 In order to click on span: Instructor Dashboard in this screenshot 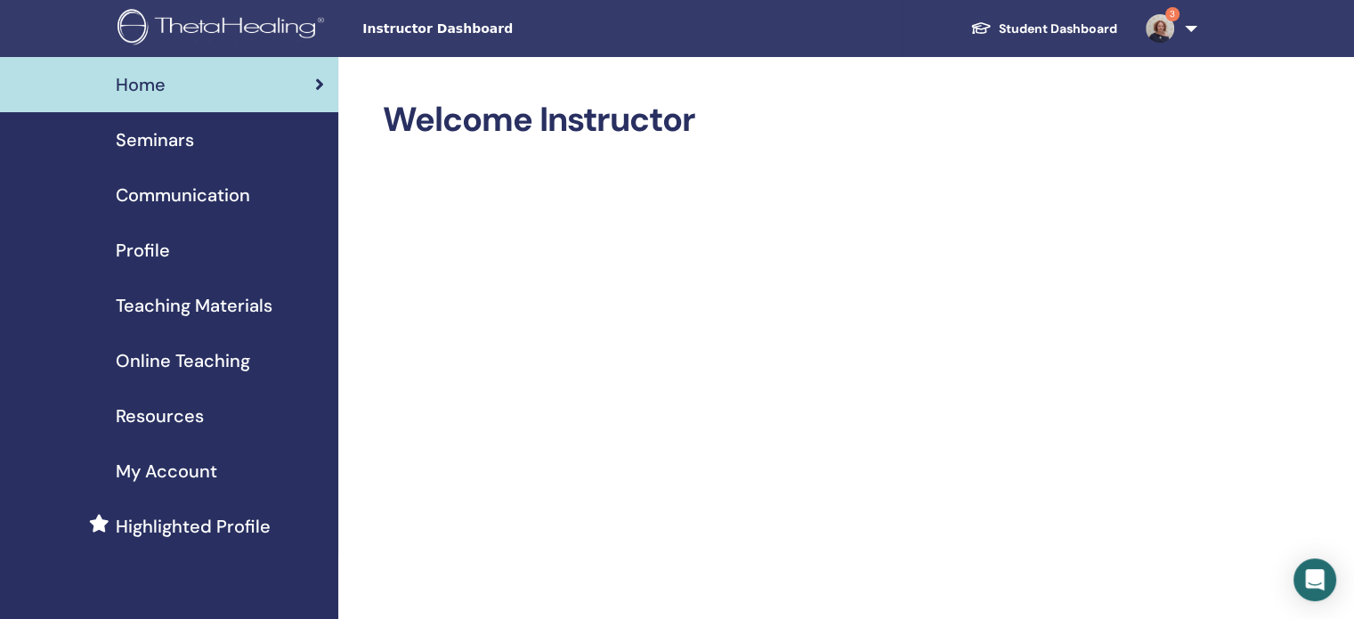, I will do `click(496, 28)`.